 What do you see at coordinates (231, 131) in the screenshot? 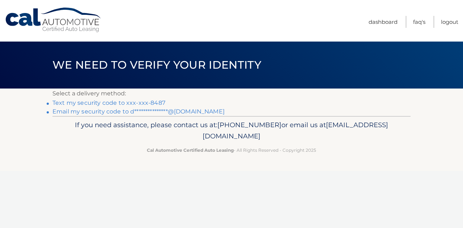
I see `p: If you need assistance, please contact us at: or email us at` at bounding box center [231, 131].